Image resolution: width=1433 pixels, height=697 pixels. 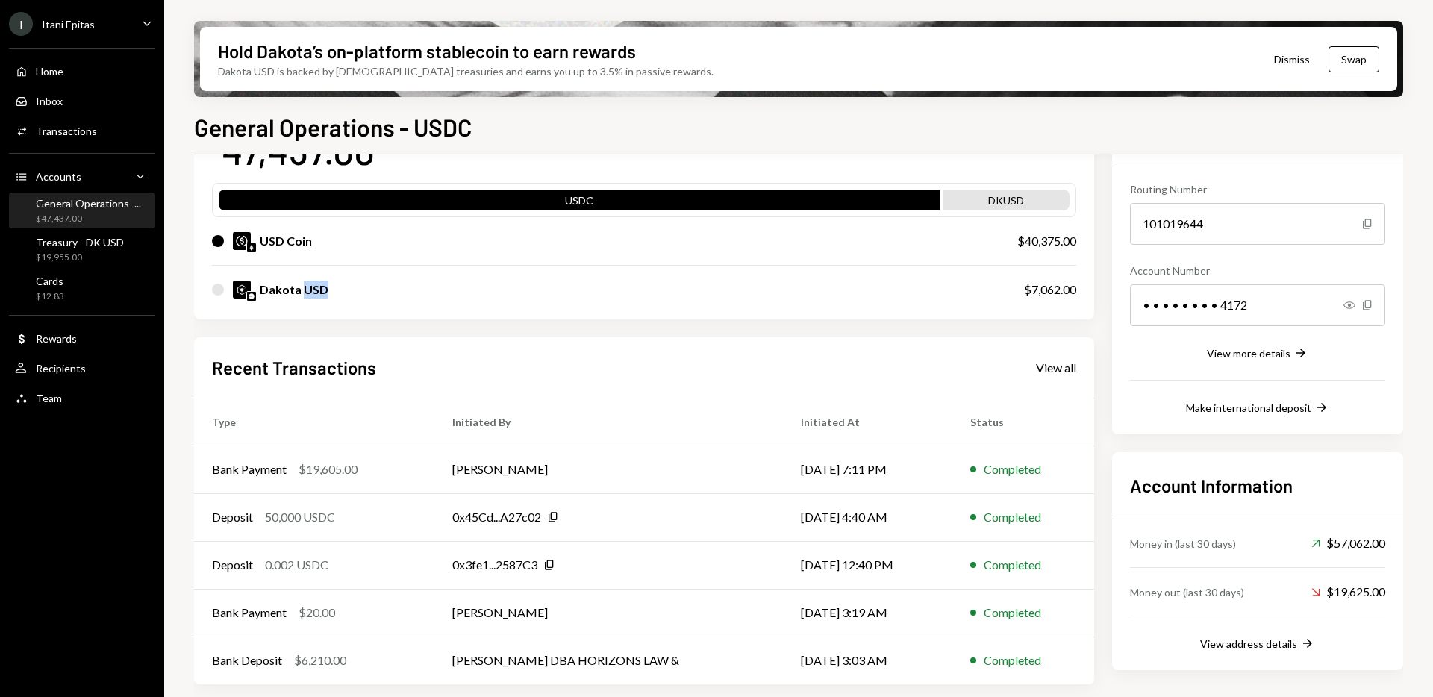 I want to click on div: 101019644, so click(x=1258, y=224).